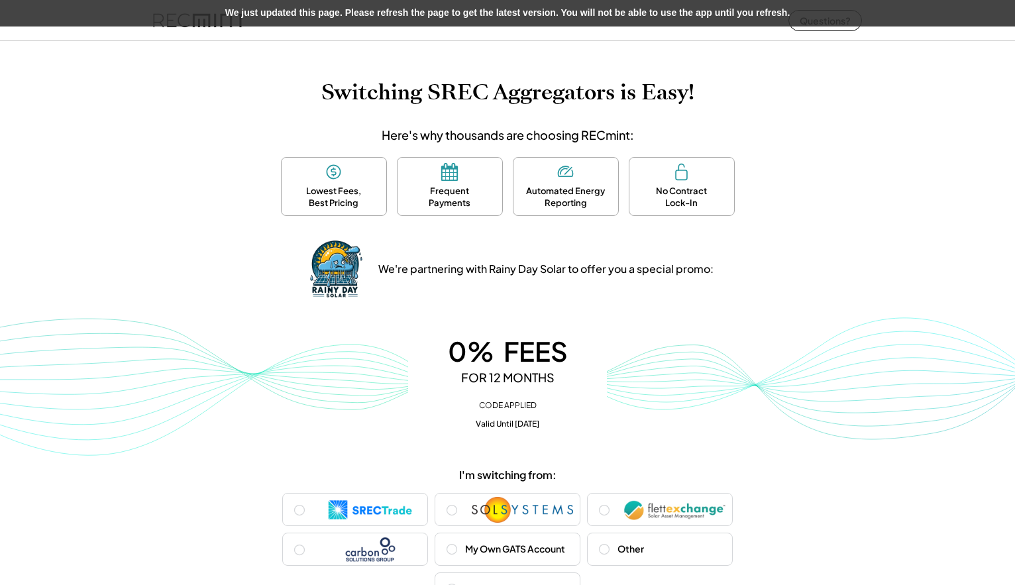  I want to click on div: I'm switching from:, so click(508, 475).